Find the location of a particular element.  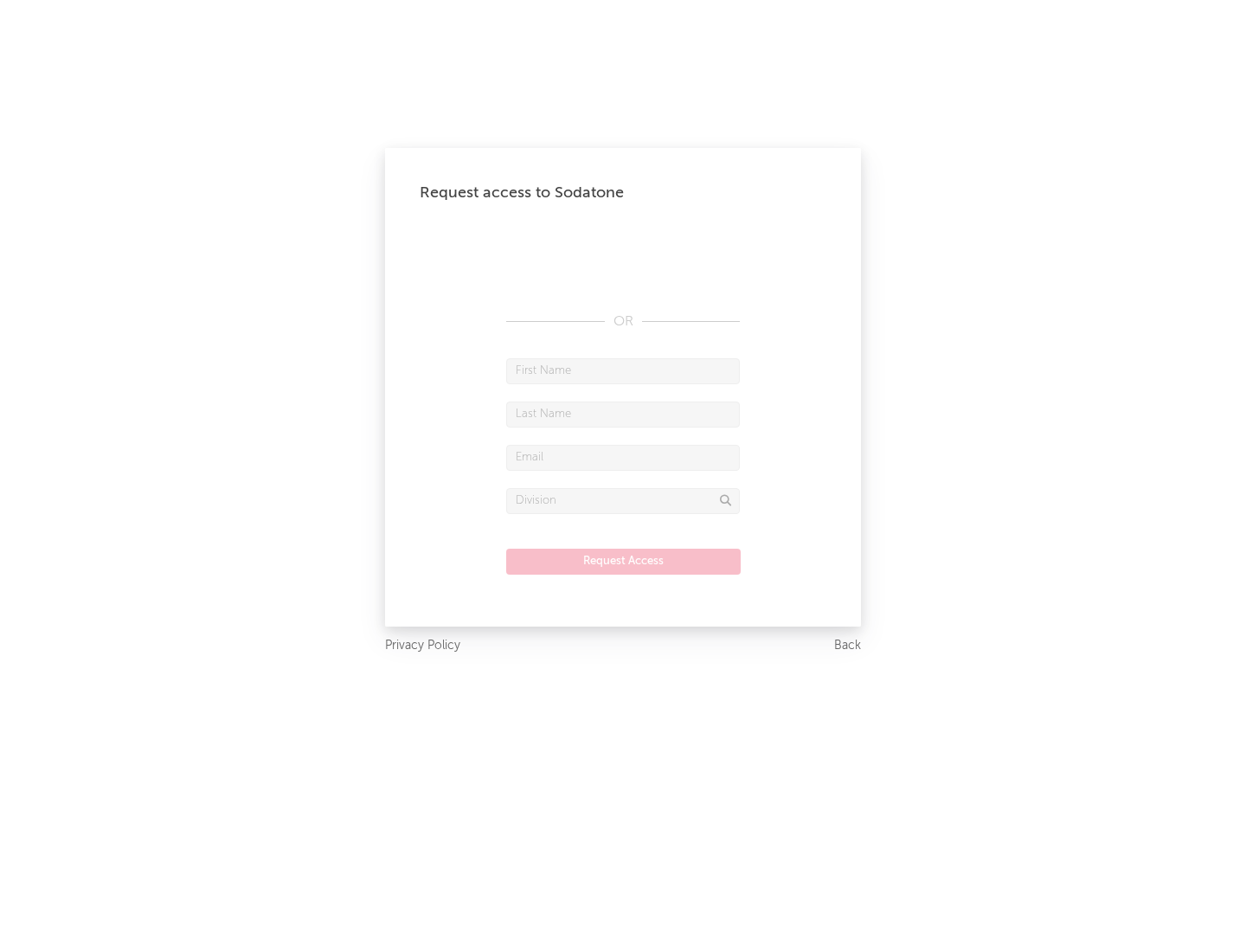

a: Back is located at coordinates (847, 645).